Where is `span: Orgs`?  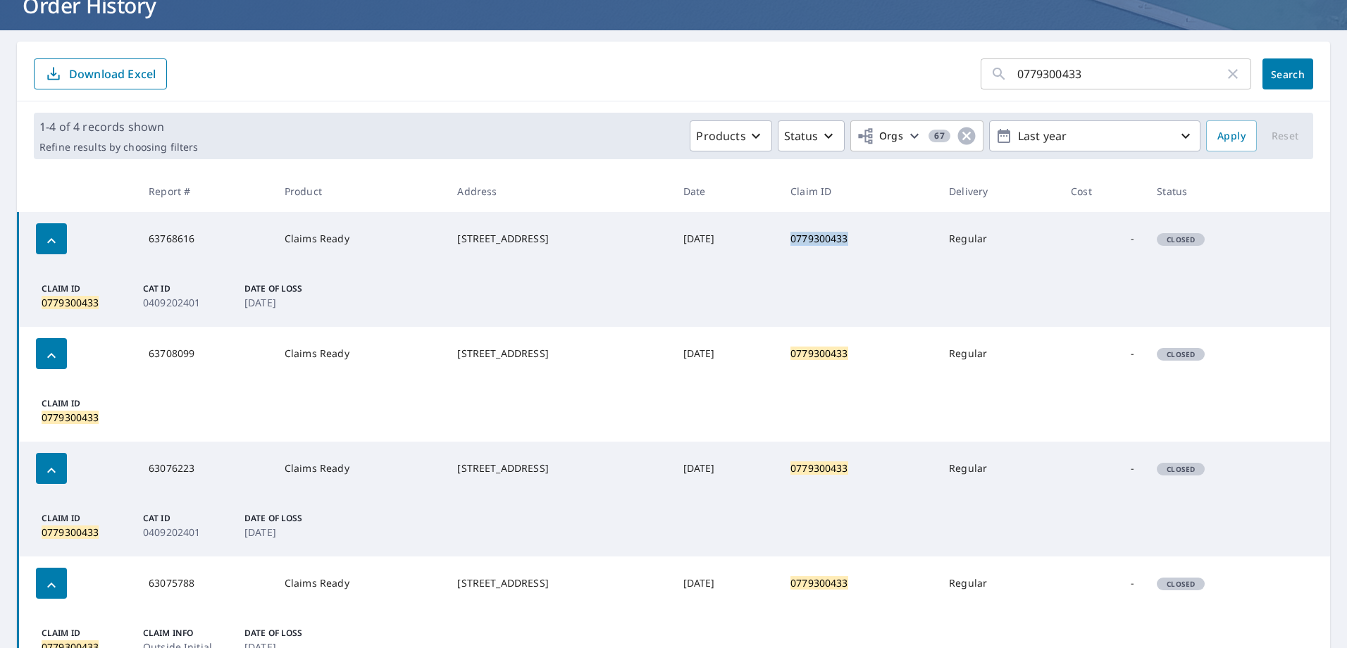 span: Orgs is located at coordinates (880, 136).